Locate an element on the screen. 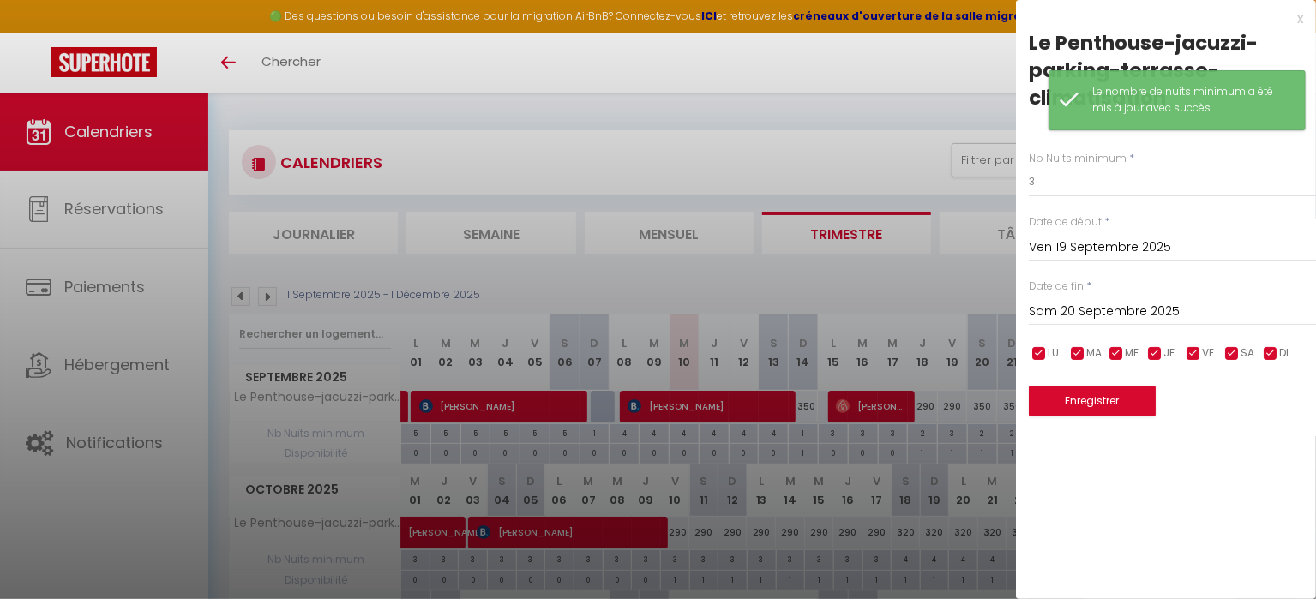 The width and height of the screenshot is (1316, 599). div: x is located at coordinates (1159, 19).